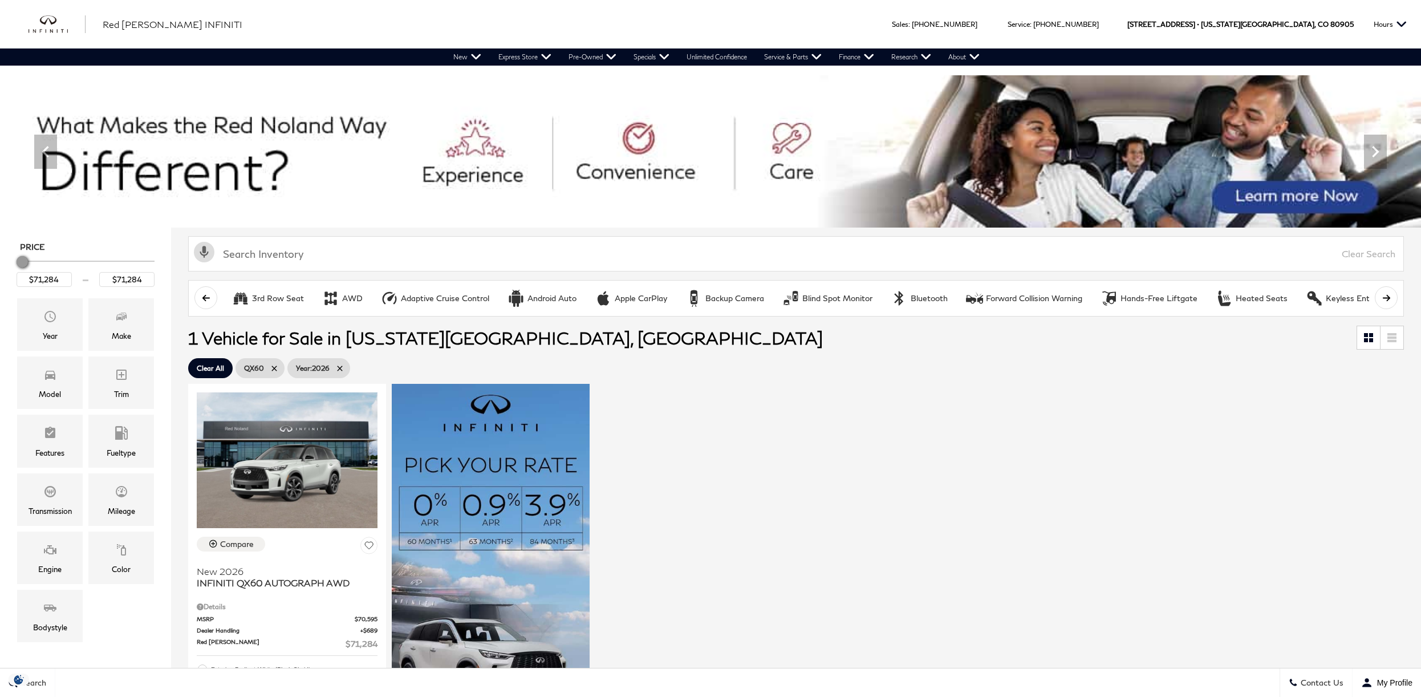  Describe the element at coordinates (44, 279) in the screenshot. I see `input: Minimum` at that location.